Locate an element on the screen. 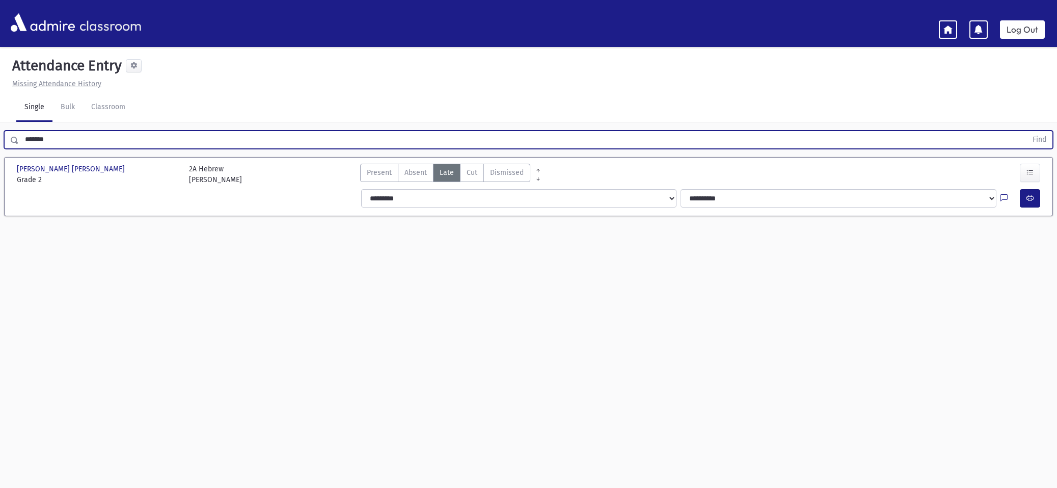 This screenshot has width=1057, height=488. span: Present is located at coordinates (379, 172).